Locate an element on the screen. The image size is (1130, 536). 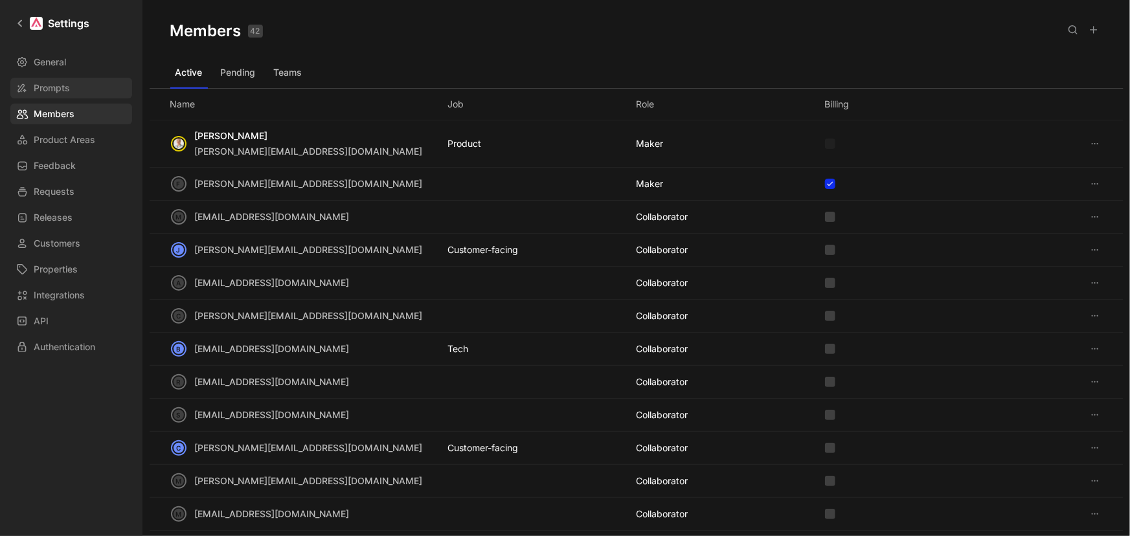
a: Properties is located at coordinates (71, 269).